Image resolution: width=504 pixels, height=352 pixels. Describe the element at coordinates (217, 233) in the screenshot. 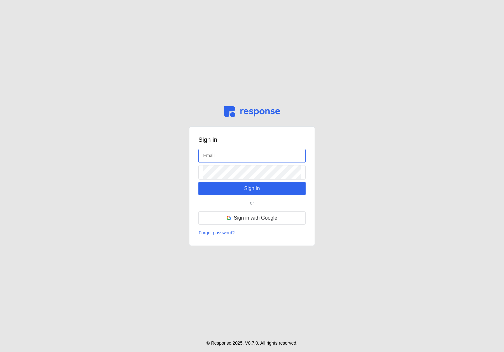

I see `p: Forgot password?` at that location.